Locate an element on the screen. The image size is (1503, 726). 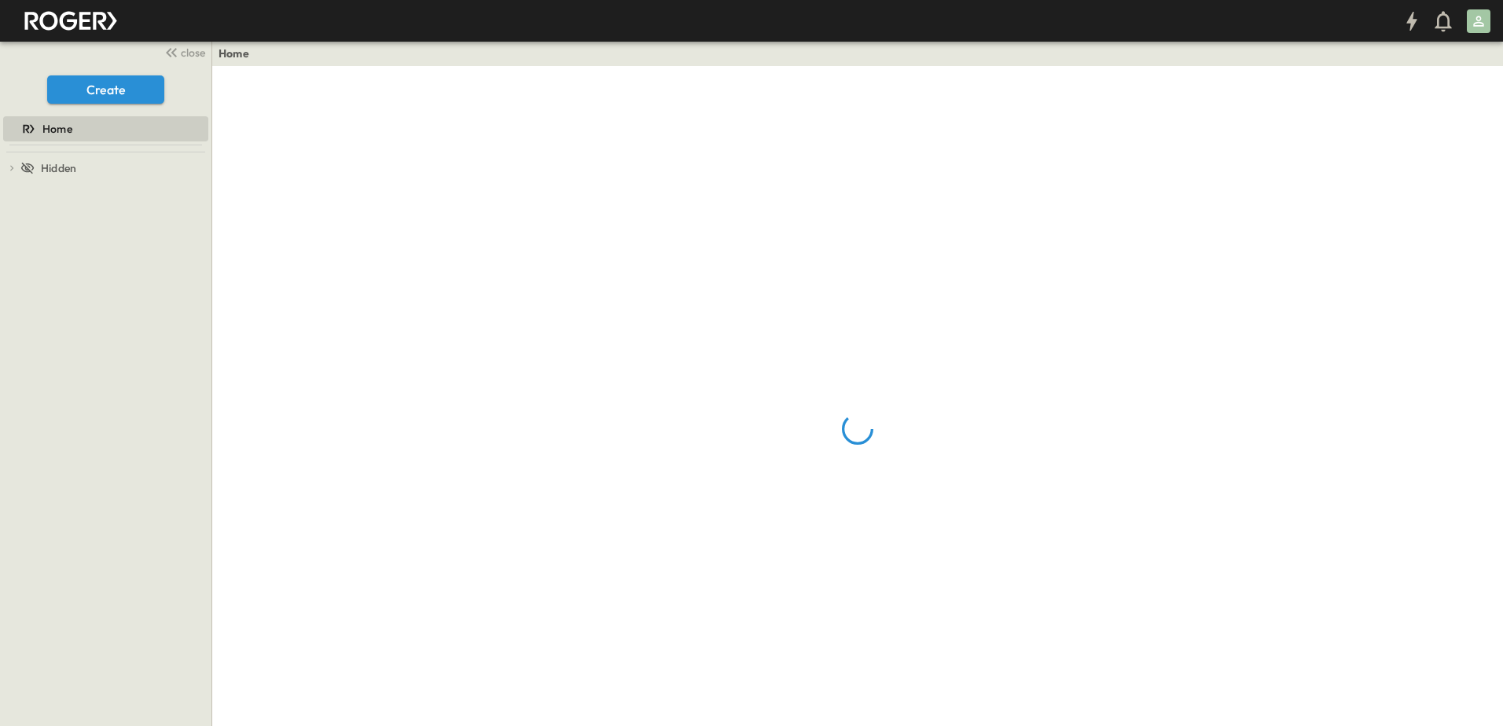
span: Home is located at coordinates (57, 129).